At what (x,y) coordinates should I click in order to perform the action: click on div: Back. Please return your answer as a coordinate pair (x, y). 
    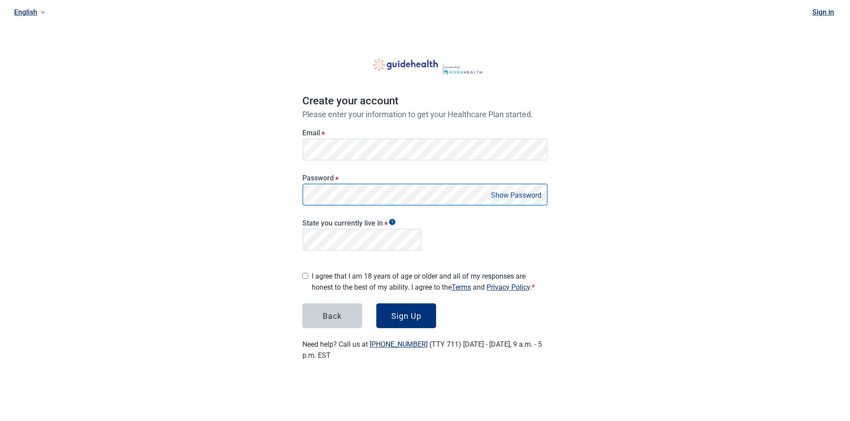
    Looking at the image, I should click on (332, 316).